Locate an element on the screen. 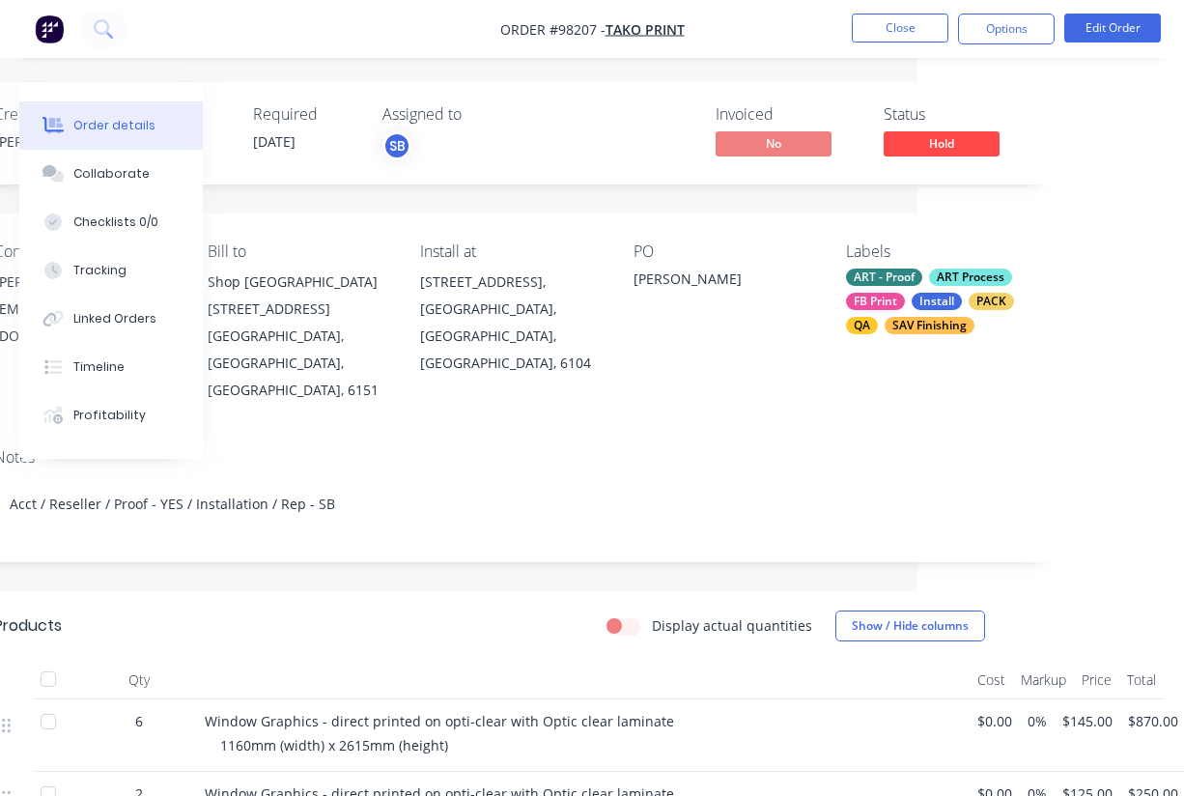 This screenshot has height=796, width=1184. div: Price is located at coordinates (1096, 680).